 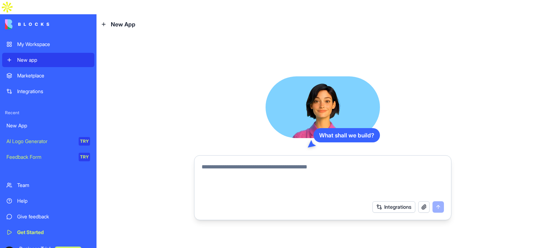 I want to click on div: My Workspace, so click(x=54, y=44).